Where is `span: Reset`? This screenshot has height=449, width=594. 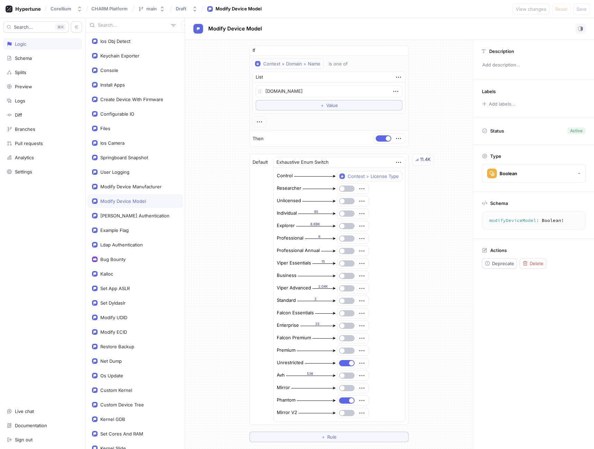
span: Reset is located at coordinates (562, 9).